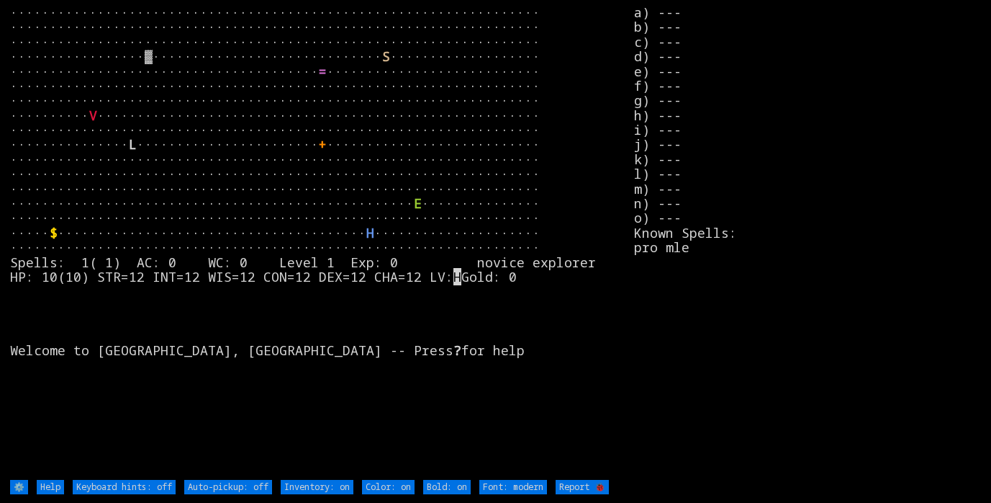  I want to click on font: L, so click(132, 144).